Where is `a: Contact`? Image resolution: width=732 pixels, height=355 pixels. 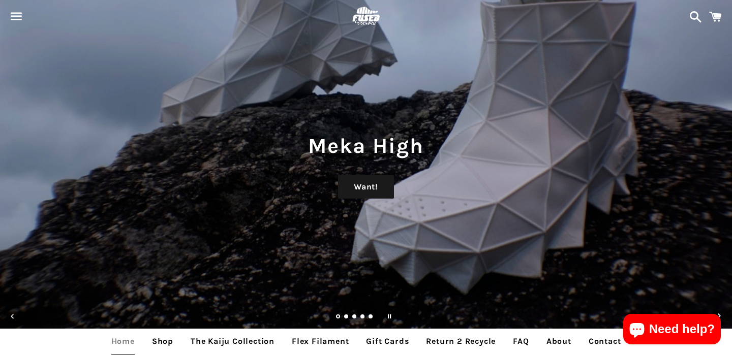
a: Contact is located at coordinates (605, 342).